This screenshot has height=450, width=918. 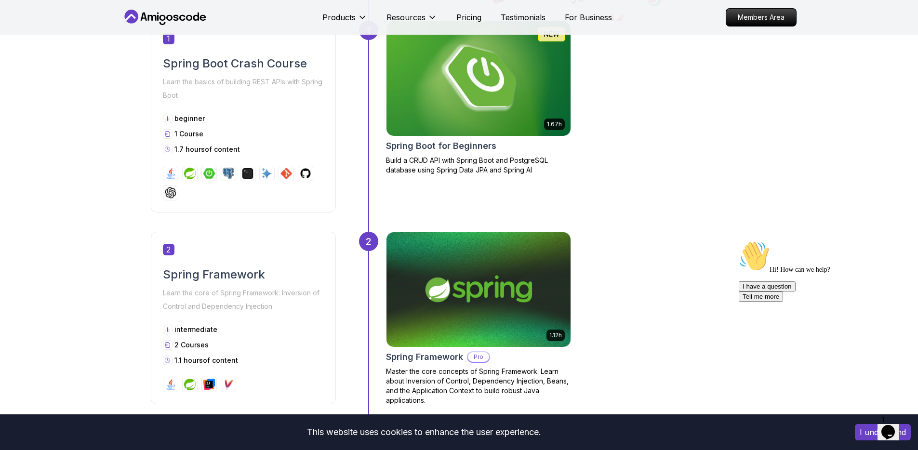 What do you see at coordinates (286, 174) in the screenshot?
I see `img: git logo` at bounding box center [286, 174].